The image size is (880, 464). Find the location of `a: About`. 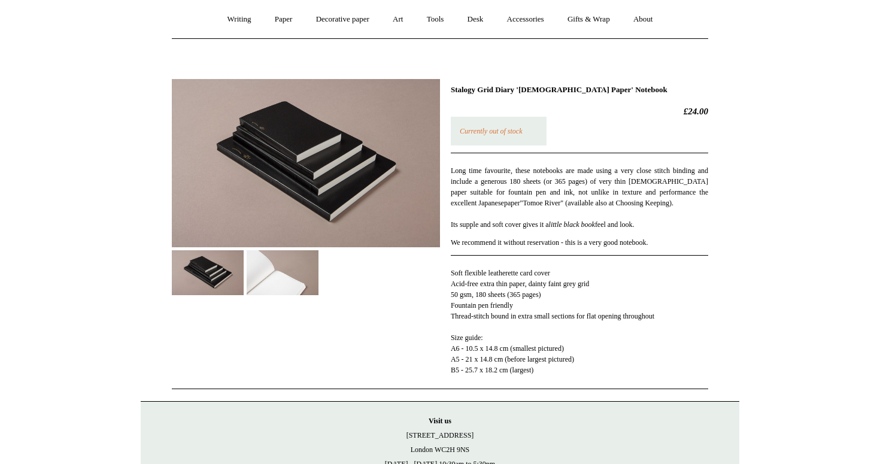

a: About is located at coordinates (643, 19).